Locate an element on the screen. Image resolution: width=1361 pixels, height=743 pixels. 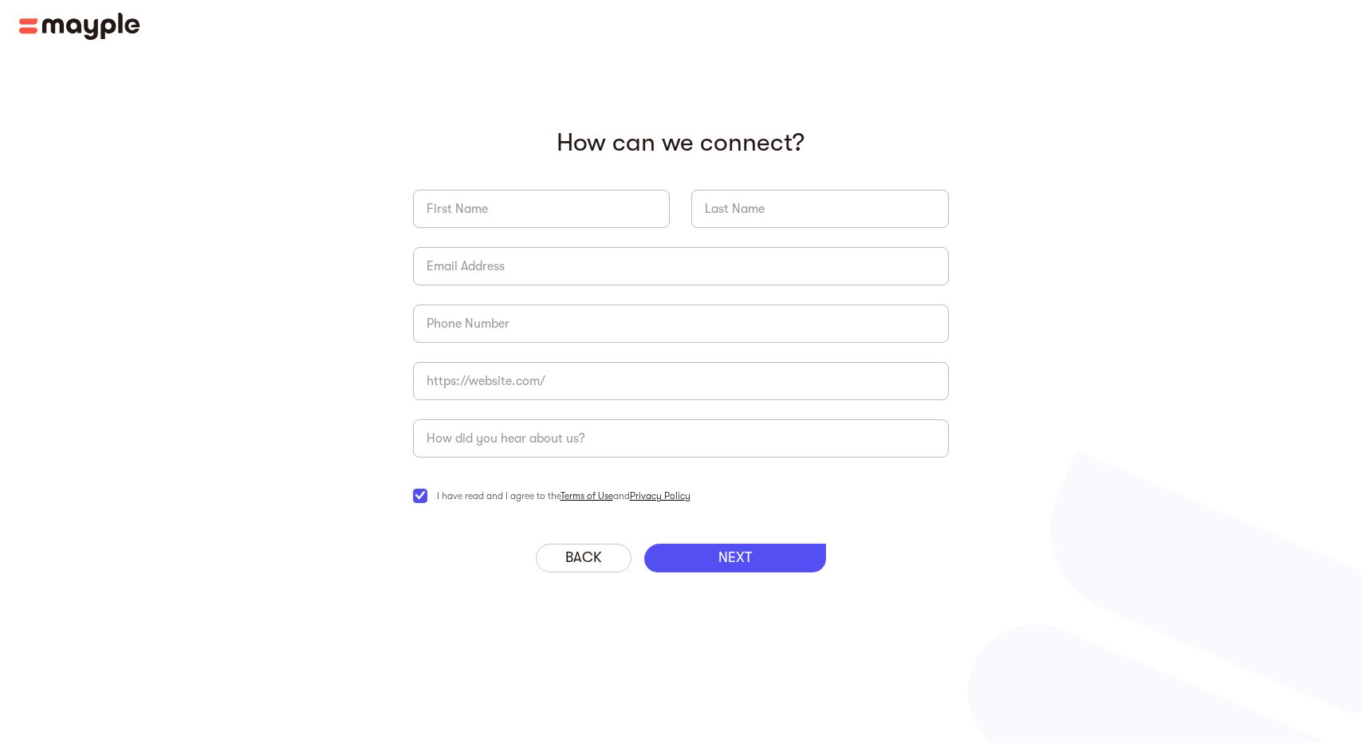
input: Email Address is located at coordinates (681, 266).